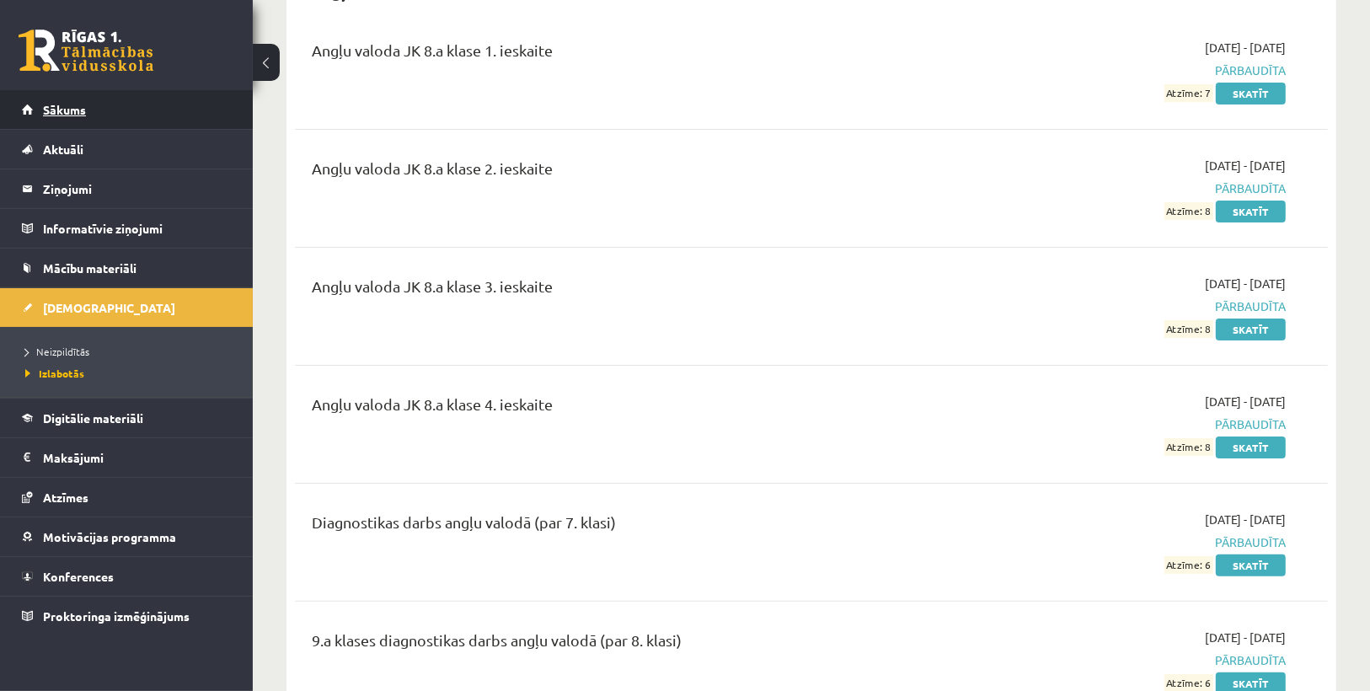 The height and width of the screenshot is (691, 1370). Describe the element at coordinates (126, 228) in the screenshot. I see `a: Informatīvie ziņojumi` at that location.